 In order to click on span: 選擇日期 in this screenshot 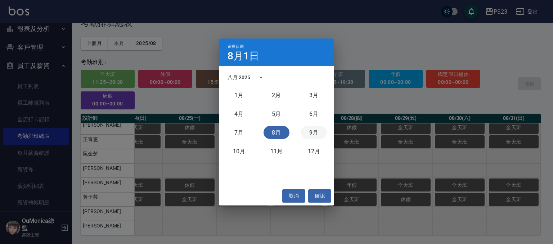, I will do `click(236, 46)`.